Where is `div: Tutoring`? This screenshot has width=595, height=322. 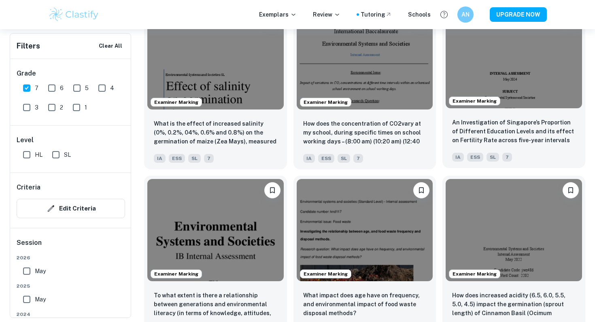
div: Tutoring is located at coordinates (376, 15).